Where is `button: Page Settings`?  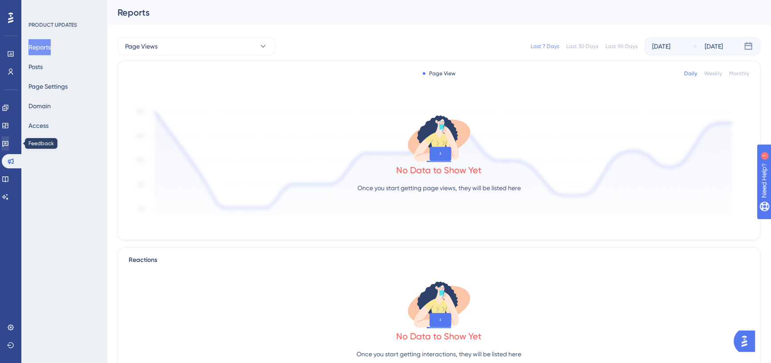
button: Page Settings is located at coordinates (48, 86).